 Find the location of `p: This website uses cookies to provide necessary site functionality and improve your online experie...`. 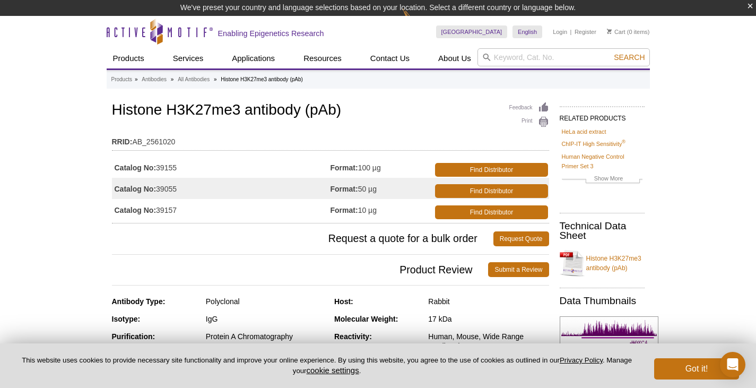

p: This website uses cookies to provide necessary site functionality and improve your online experie... is located at coordinates (327, 365).